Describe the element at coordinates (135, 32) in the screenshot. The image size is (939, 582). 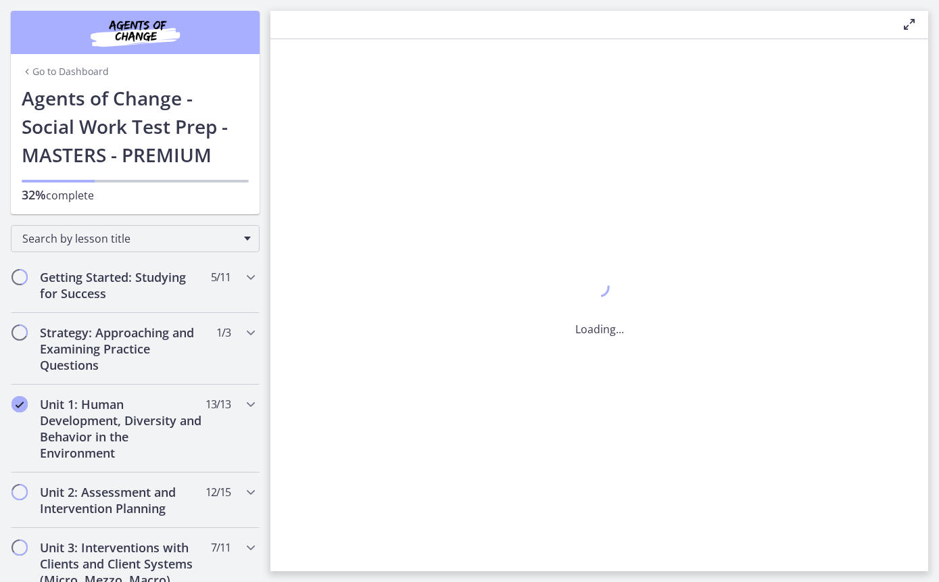
I see `img: Agents of Change` at that location.